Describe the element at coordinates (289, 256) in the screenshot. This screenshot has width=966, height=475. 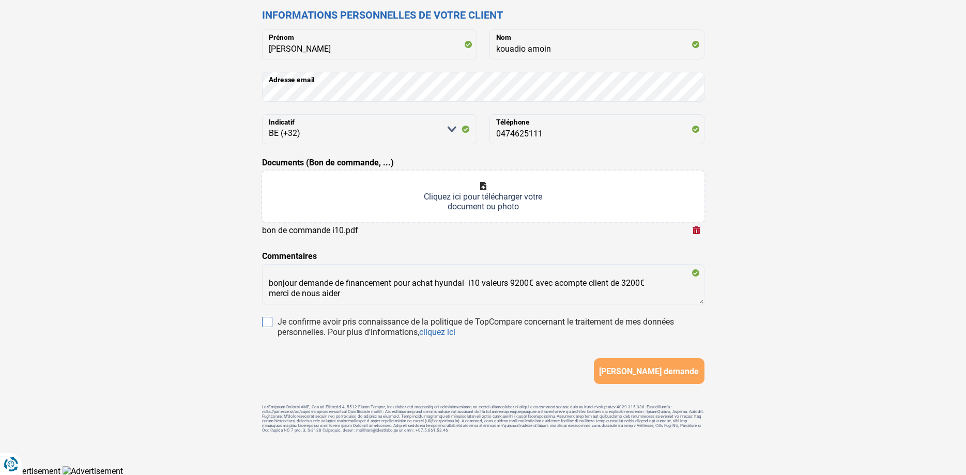
I see `label: Commentaires` at that location.